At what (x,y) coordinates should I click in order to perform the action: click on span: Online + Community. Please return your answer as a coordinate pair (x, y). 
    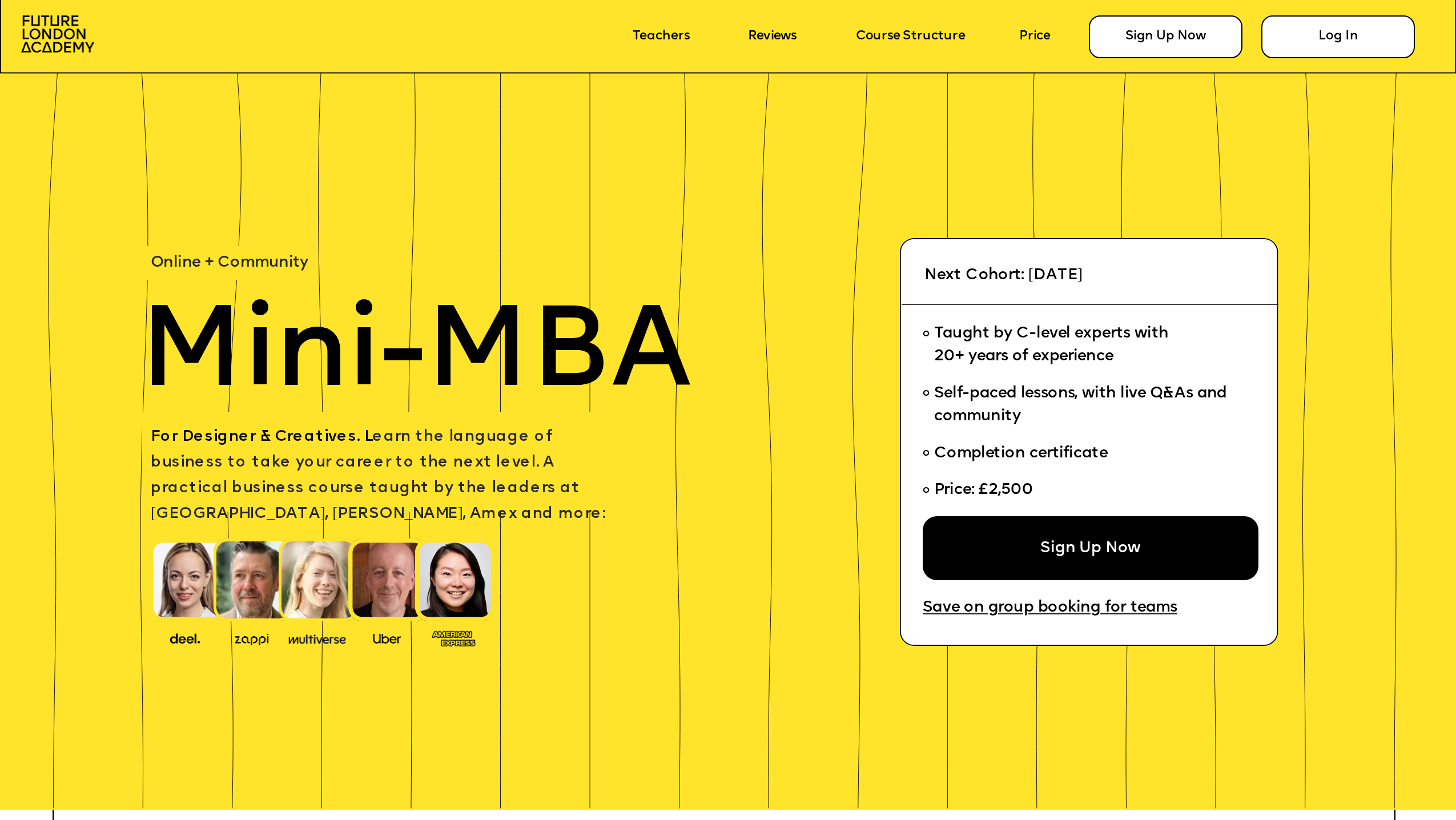
    Looking at the image, I should click on (229, 263).